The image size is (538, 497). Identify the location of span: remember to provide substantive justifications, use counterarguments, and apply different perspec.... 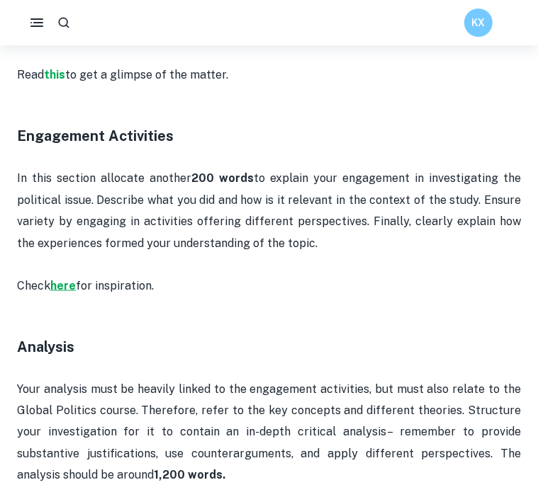
(270, 454).